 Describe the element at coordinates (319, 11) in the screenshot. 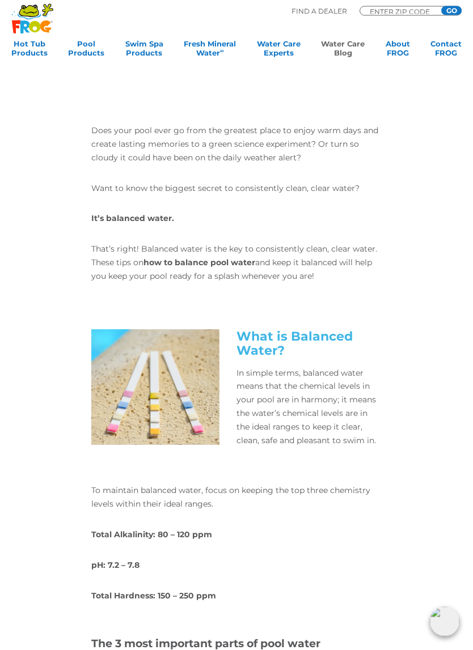

I see `p: Find A Dealer` at that location.